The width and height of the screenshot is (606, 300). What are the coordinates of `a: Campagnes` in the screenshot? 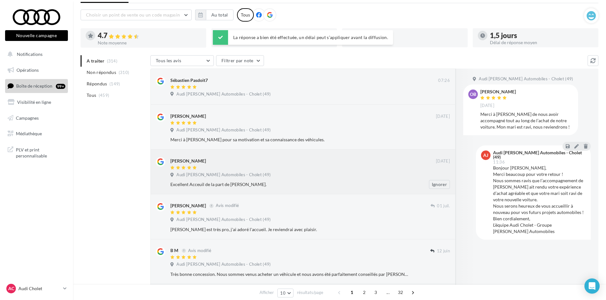 It's located at (36, 118).